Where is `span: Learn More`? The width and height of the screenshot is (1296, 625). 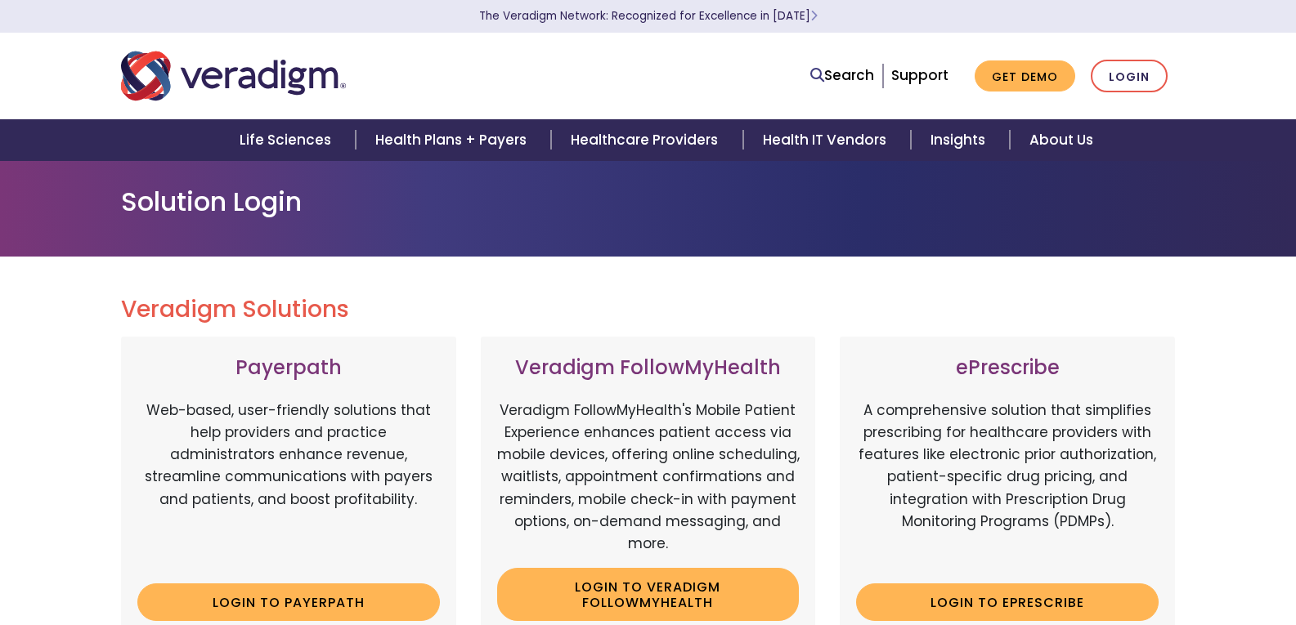
span: Learn More is located at coordinates (813, 16).